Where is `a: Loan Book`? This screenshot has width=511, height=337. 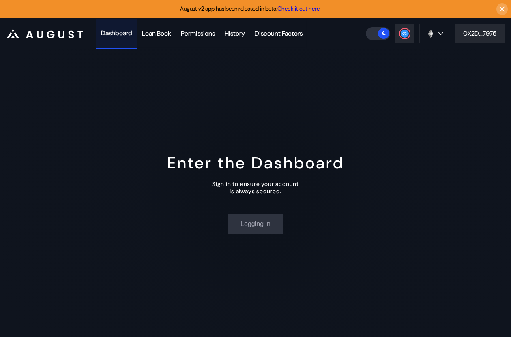
a: Loan Book is located at coordinates (156, 34).